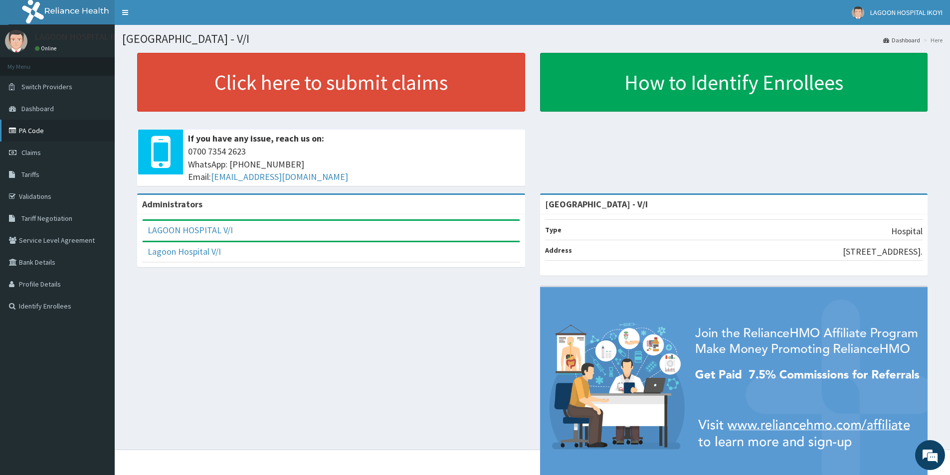  Describe the element at coordinates (734, 82) in the screenshot. I see `a: How to Identify Enrollees` at that location.